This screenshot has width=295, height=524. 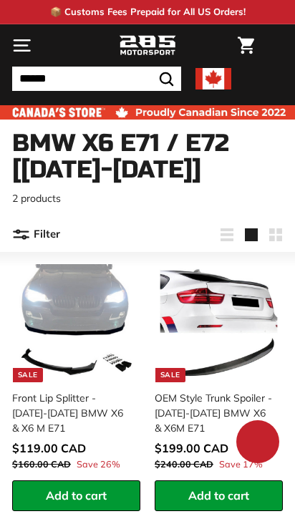 What do you see at coordinates (258, 443) in the screenshot?
I see `inbox-online-store-chat: Shopify online store chat` at bounding box center [258, 443].